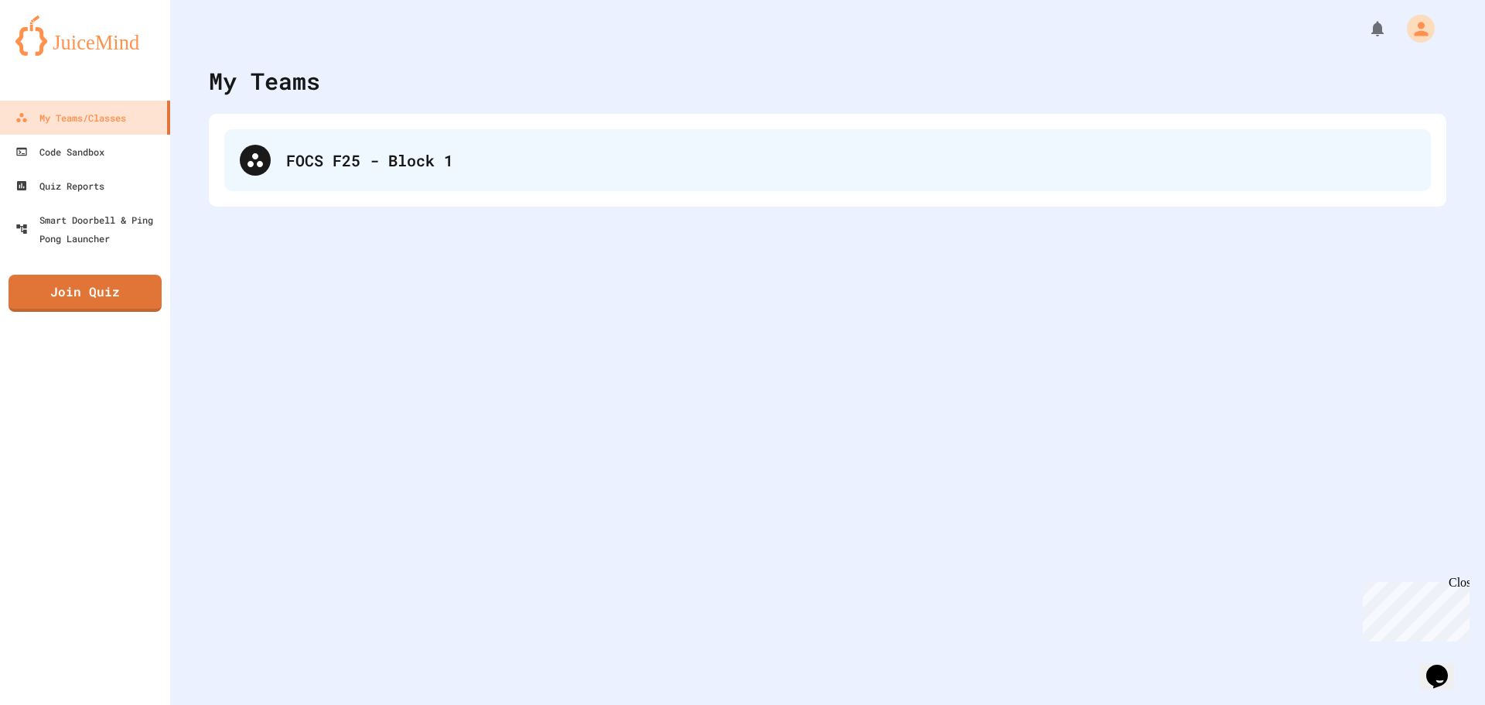  Describe the element at coordinates (85, 293) in the screenshot. I see `a: Join Quiz` at that location.